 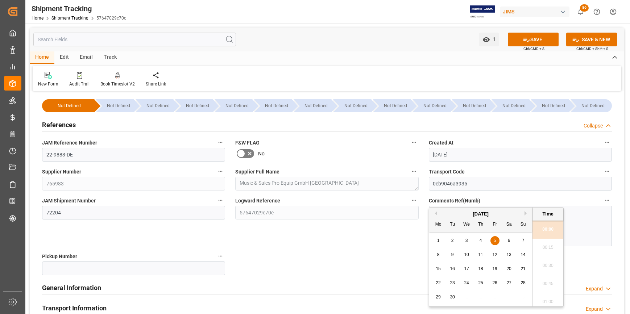 What do you see at coordinates (495, 241) in the screenshot?
I see `span: 5` at bounding box center [495, 241].